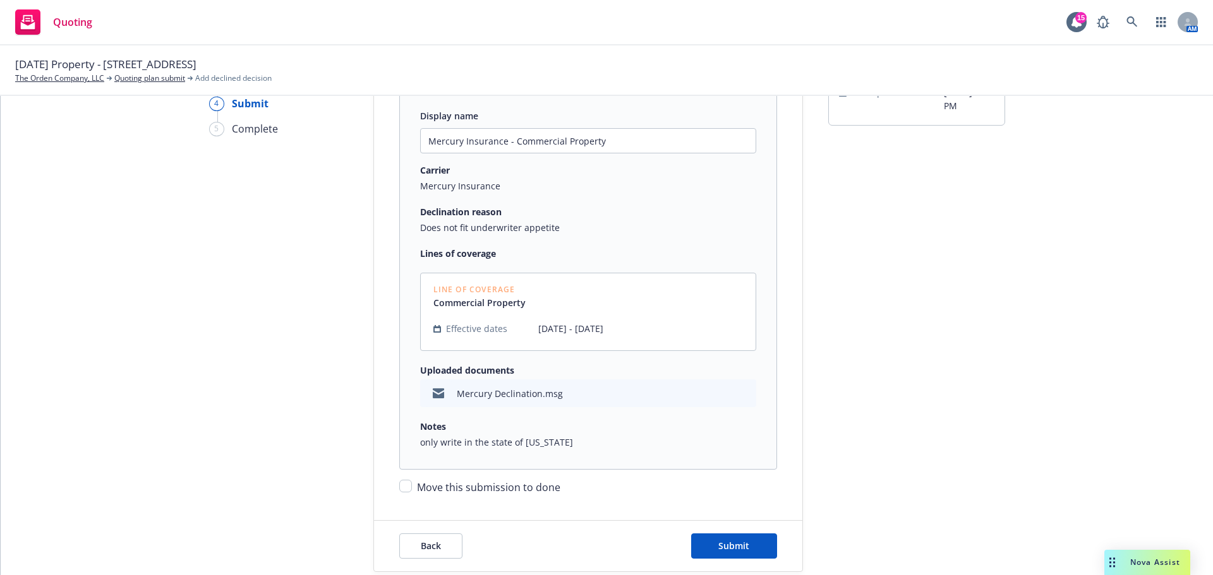 Image resolution: width=1213 pixels, height=575 pixels. What do you see at coordinates (433, 426) in the screenshot?
I see `strong: Notes` at bounding box center [433, 426].